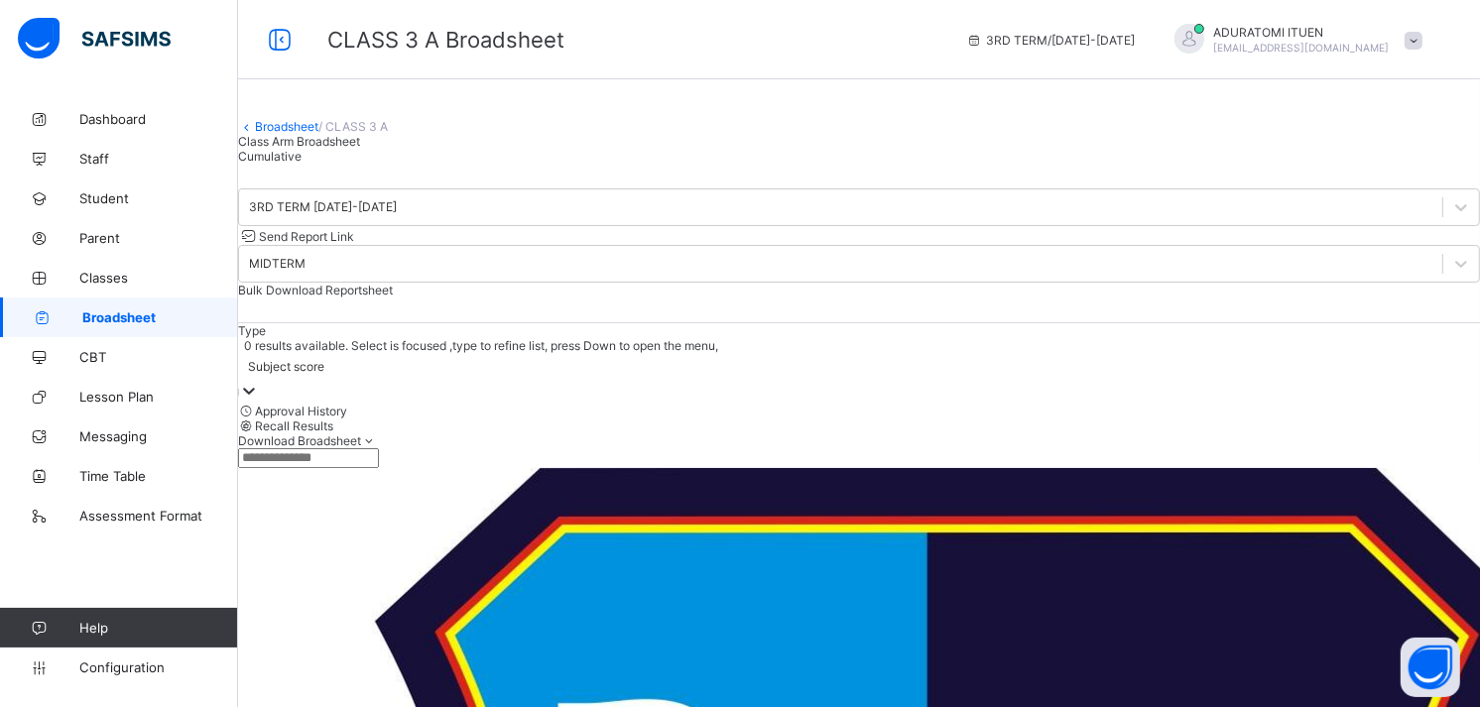 Image resolution: width=1480 pixels, height=707 pixels. What do you see at coordinates (479, 345) in the screenshot?
I see `span: 0 results available. Select is focused ,type to refine list, press Down to open the menu,` at bounding box center [479, 345].